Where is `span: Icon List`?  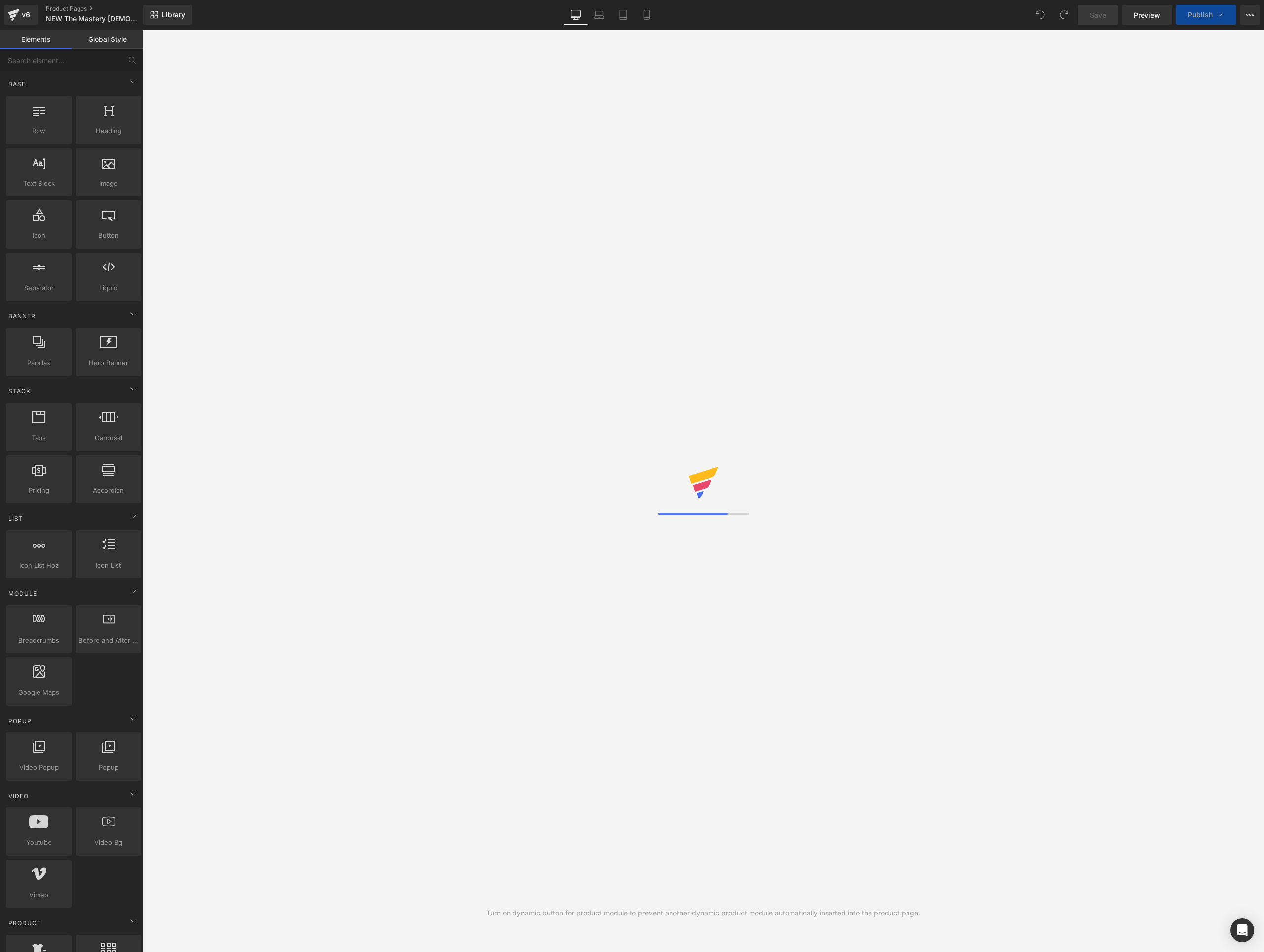 span: Icon List is located at coordinates (108, 565).